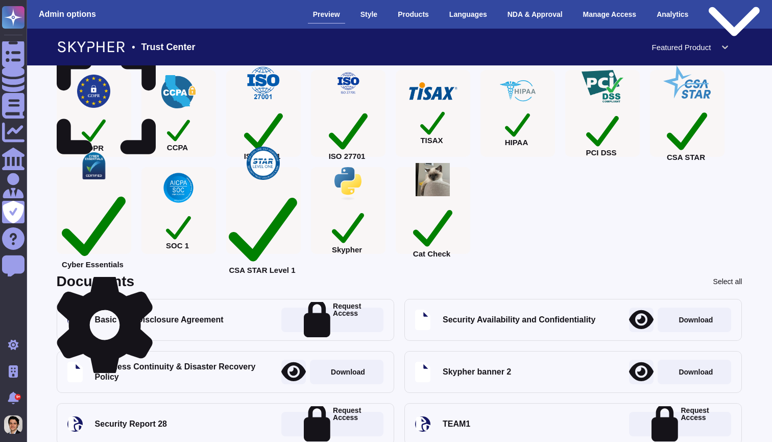 The image size is (772, 442). What do you see at coordinates (67, 14) in the screenshot?
I see `h3: Admin options` at bounding box center [67, 14].